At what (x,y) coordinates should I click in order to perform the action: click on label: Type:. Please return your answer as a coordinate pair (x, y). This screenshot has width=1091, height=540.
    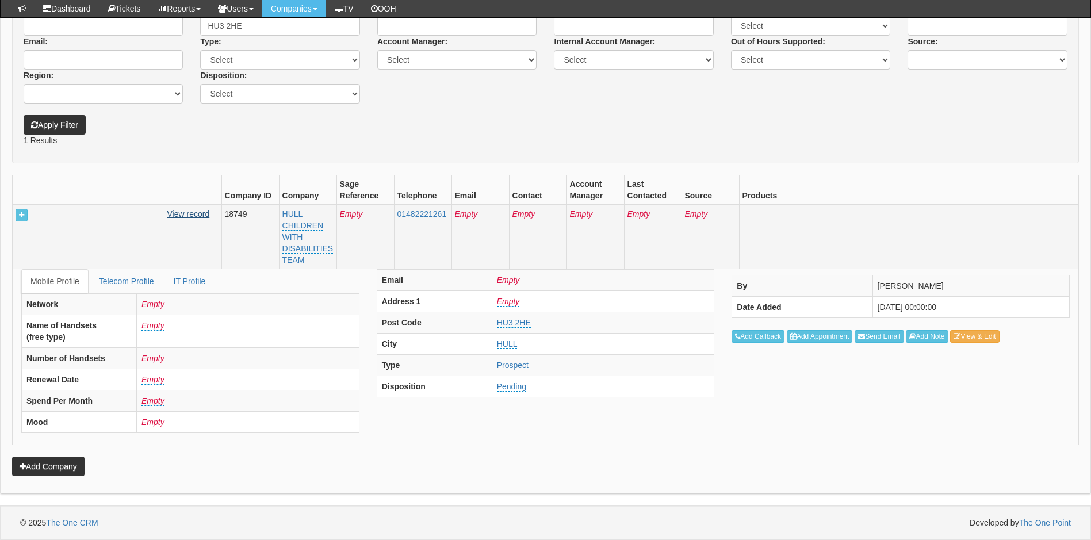
    Looking at the image, I should click on (210, 41).